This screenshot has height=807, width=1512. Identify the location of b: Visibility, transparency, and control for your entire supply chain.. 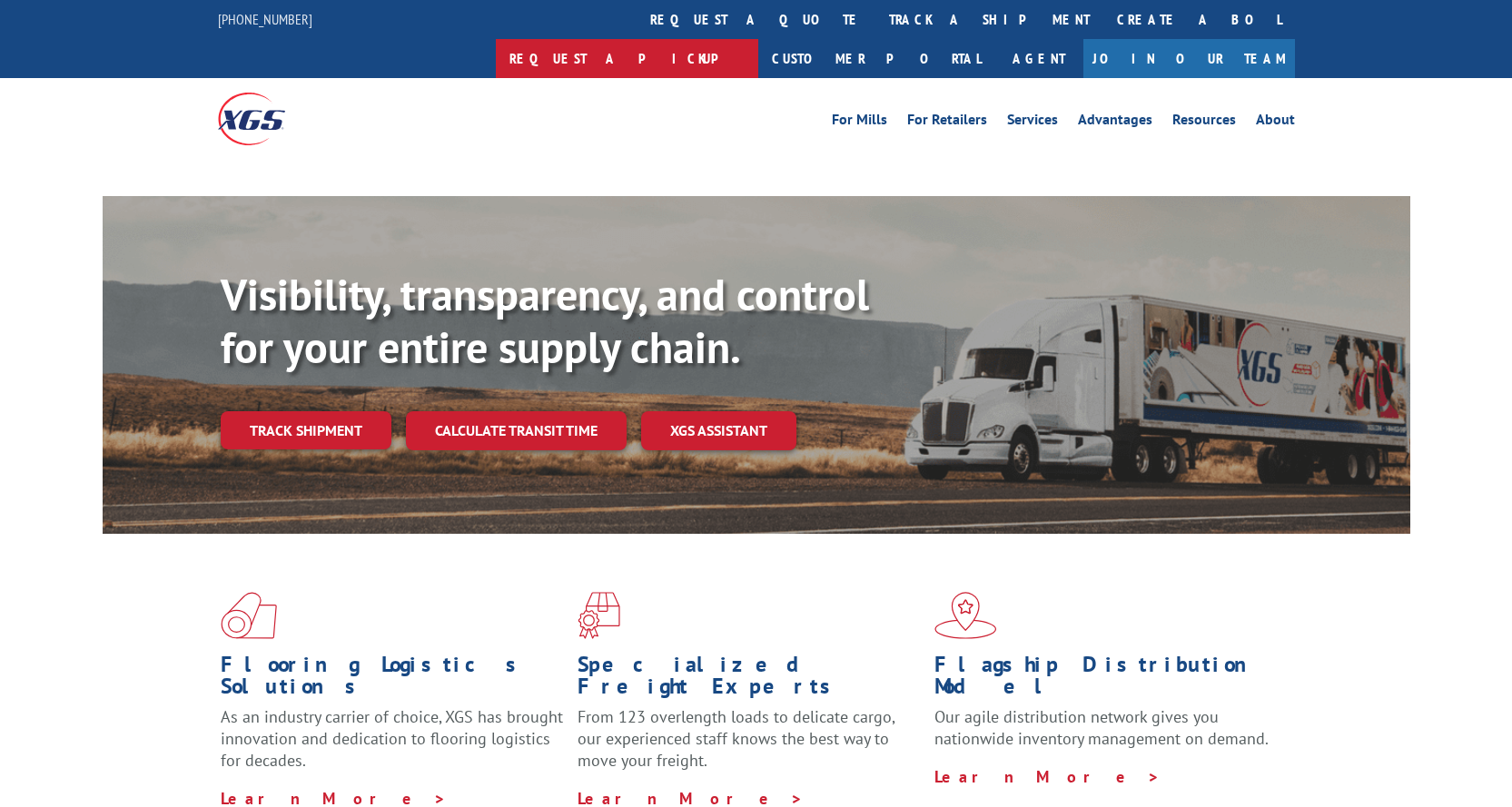
(545, 320).